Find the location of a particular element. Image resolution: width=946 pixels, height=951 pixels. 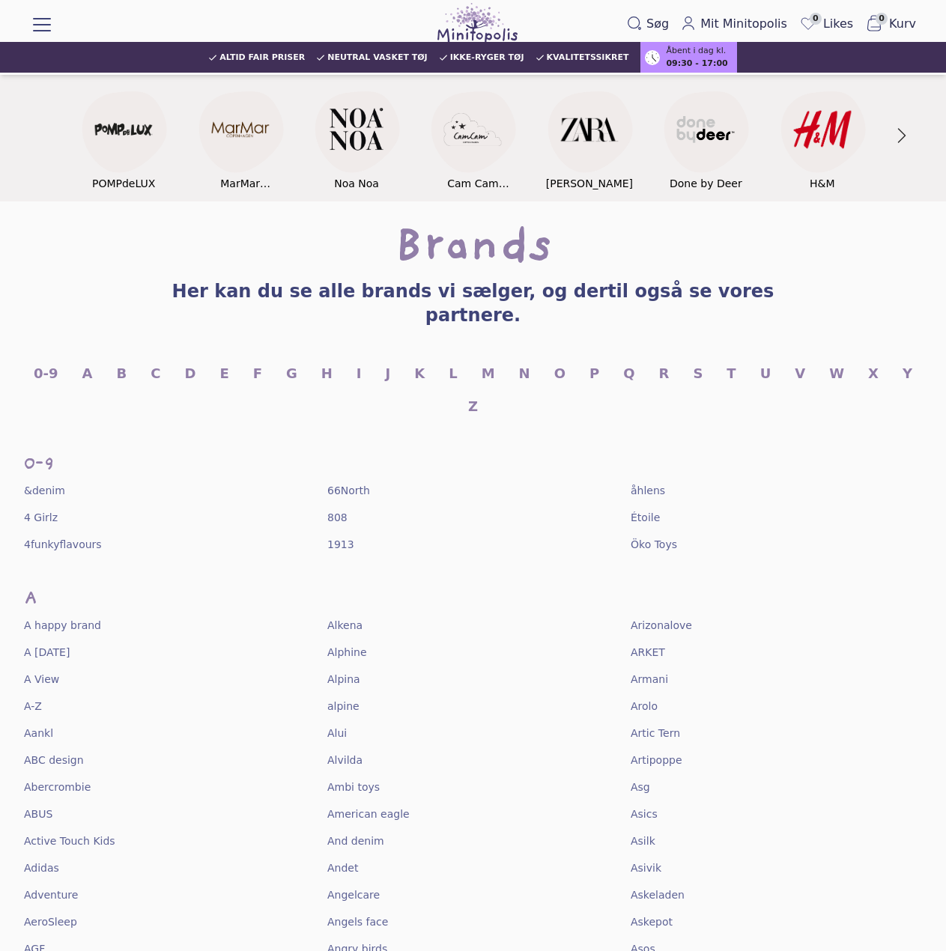

a: H is located at coordinates (327, 374).